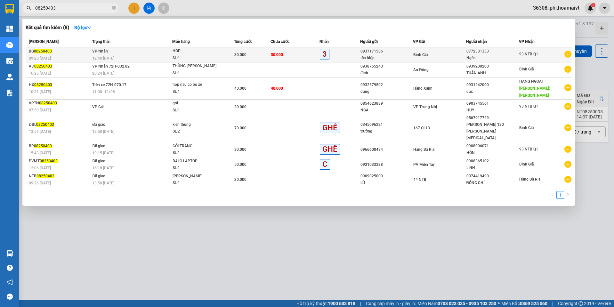 This screenshot has width=614, height=307. What do you see at coordinates (60, 161) in the screenshot?
I see `div: PVMT` at bounding box center [60, 161].